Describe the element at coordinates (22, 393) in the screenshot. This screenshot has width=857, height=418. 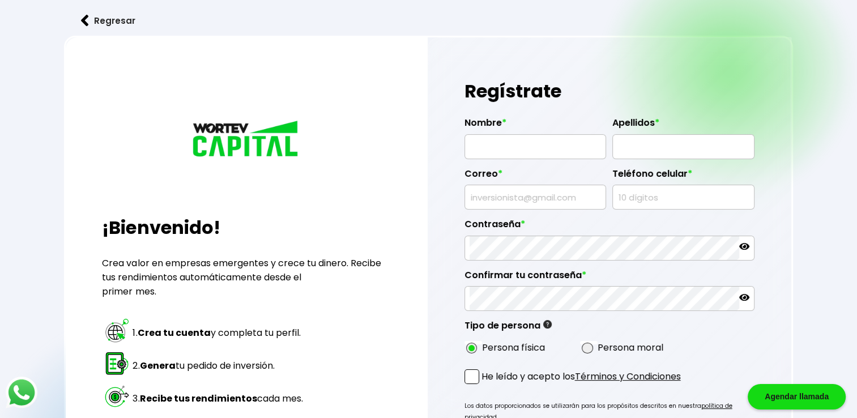
I see `img: logos_whatsapp-icon.242b2217.svg` at that location.